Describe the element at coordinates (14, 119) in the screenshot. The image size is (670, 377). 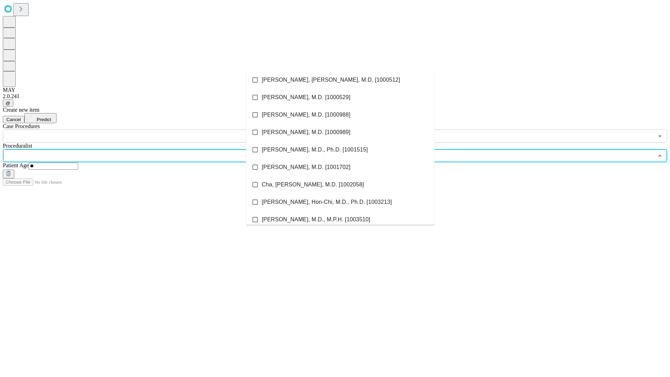
I see `button: Cancel` at that location.